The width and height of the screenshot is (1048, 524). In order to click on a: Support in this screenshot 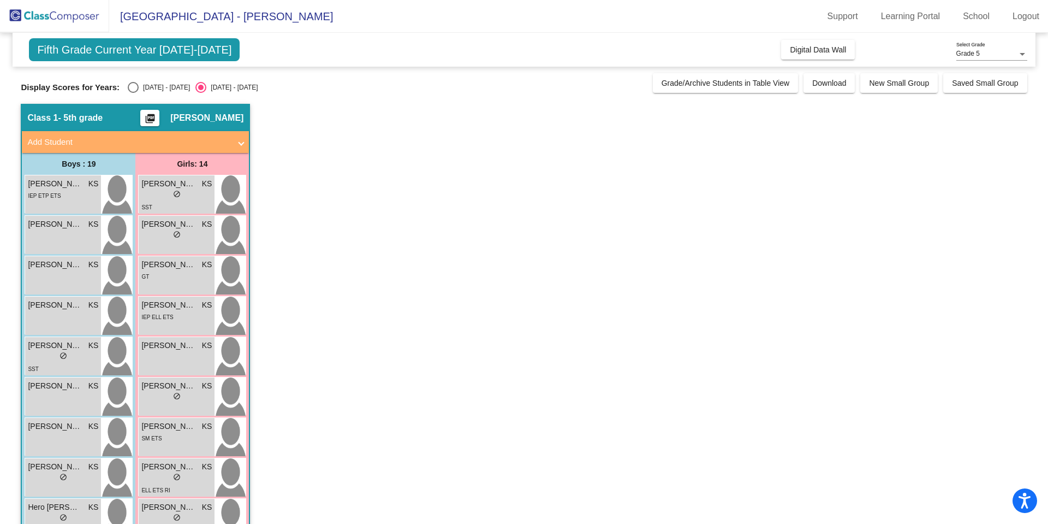, I will do `click(843, 16)`.